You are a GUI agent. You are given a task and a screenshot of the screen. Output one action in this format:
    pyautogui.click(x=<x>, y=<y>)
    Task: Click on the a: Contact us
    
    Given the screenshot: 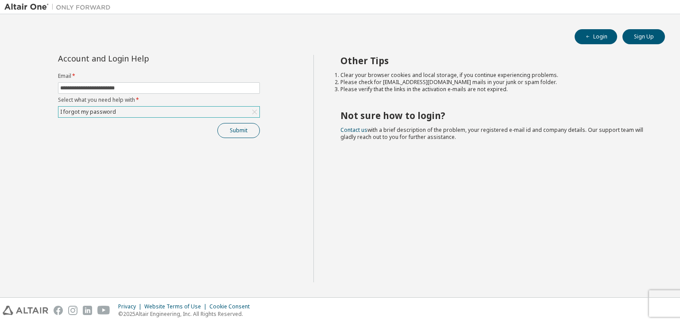 What is the action you would take?
    pyautogui.click(x=354, y=130)
    